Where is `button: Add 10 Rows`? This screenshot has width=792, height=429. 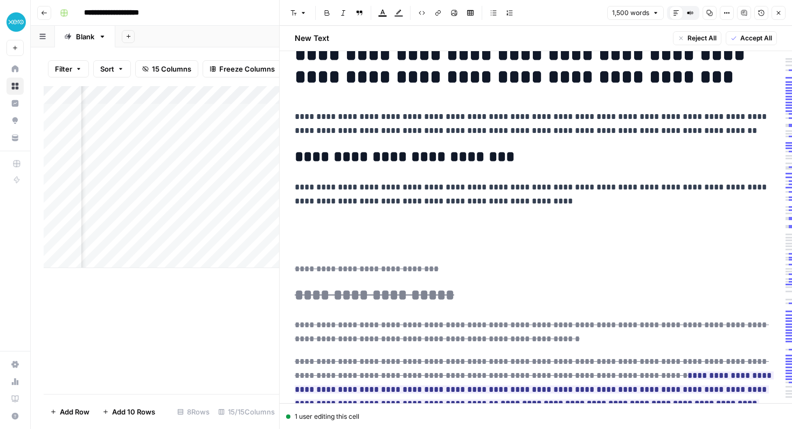
button: Add 10 Rows is located at coordinates (129, 412).